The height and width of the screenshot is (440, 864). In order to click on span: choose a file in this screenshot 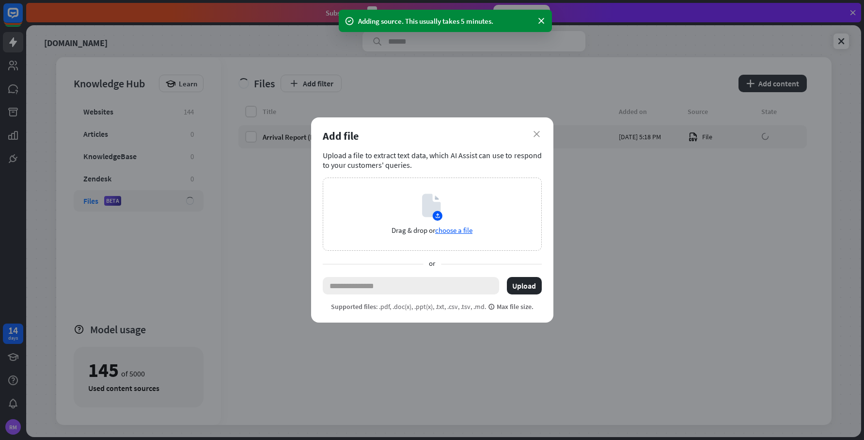, I will do `click(454, 230)`.